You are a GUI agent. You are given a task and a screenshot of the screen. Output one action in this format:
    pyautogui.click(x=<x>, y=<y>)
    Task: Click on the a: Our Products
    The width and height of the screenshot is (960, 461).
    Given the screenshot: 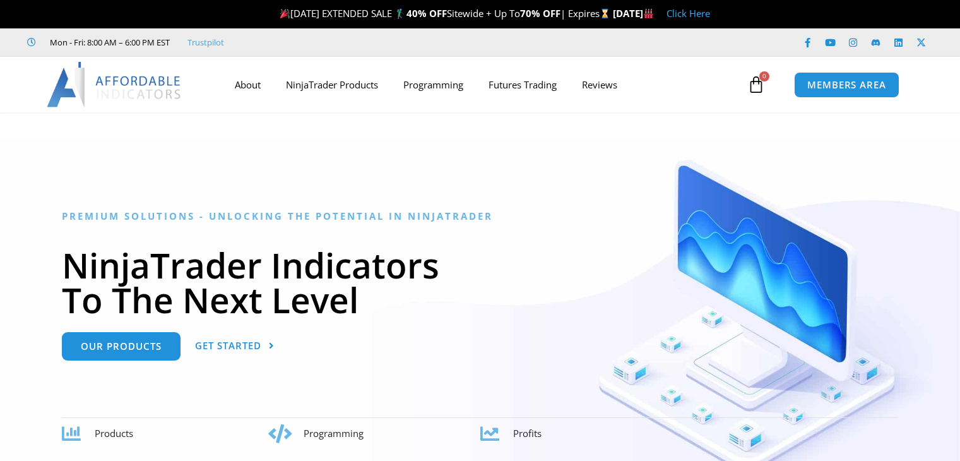 What is the action you would take?
    pyautogui.click(x=121, y=346)
    